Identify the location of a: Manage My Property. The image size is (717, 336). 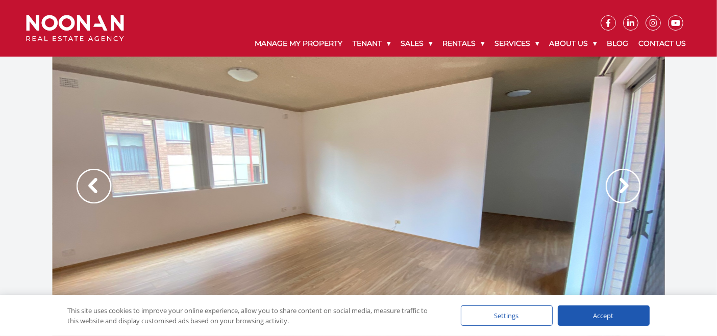
(299, 43).